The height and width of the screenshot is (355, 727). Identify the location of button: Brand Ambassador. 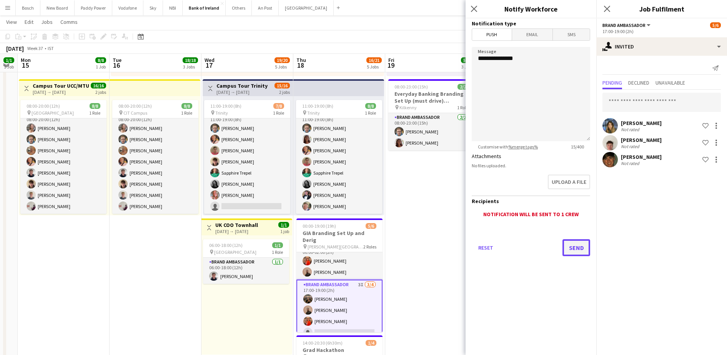
(627, 25).